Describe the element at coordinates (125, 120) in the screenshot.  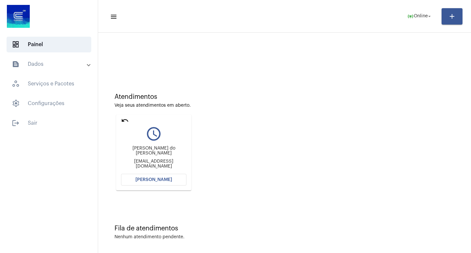
I see `mat-icon: undo` at that location.